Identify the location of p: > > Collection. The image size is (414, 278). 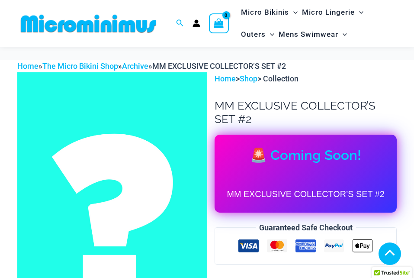
(305, 79).